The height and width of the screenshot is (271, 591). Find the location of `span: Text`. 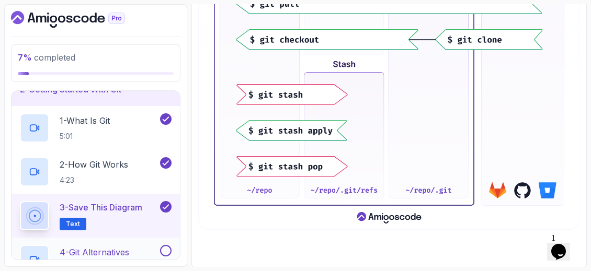

span: Text is located at coordinates (73, 224).